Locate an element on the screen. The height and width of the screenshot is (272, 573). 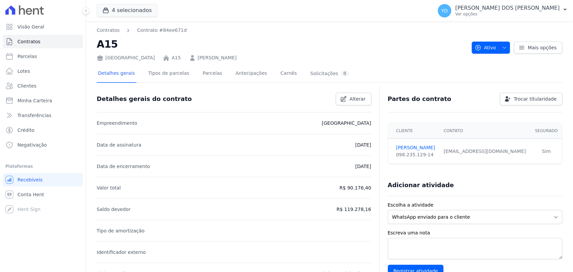
a: Solicitações0 is located at coordinates (330, 74).